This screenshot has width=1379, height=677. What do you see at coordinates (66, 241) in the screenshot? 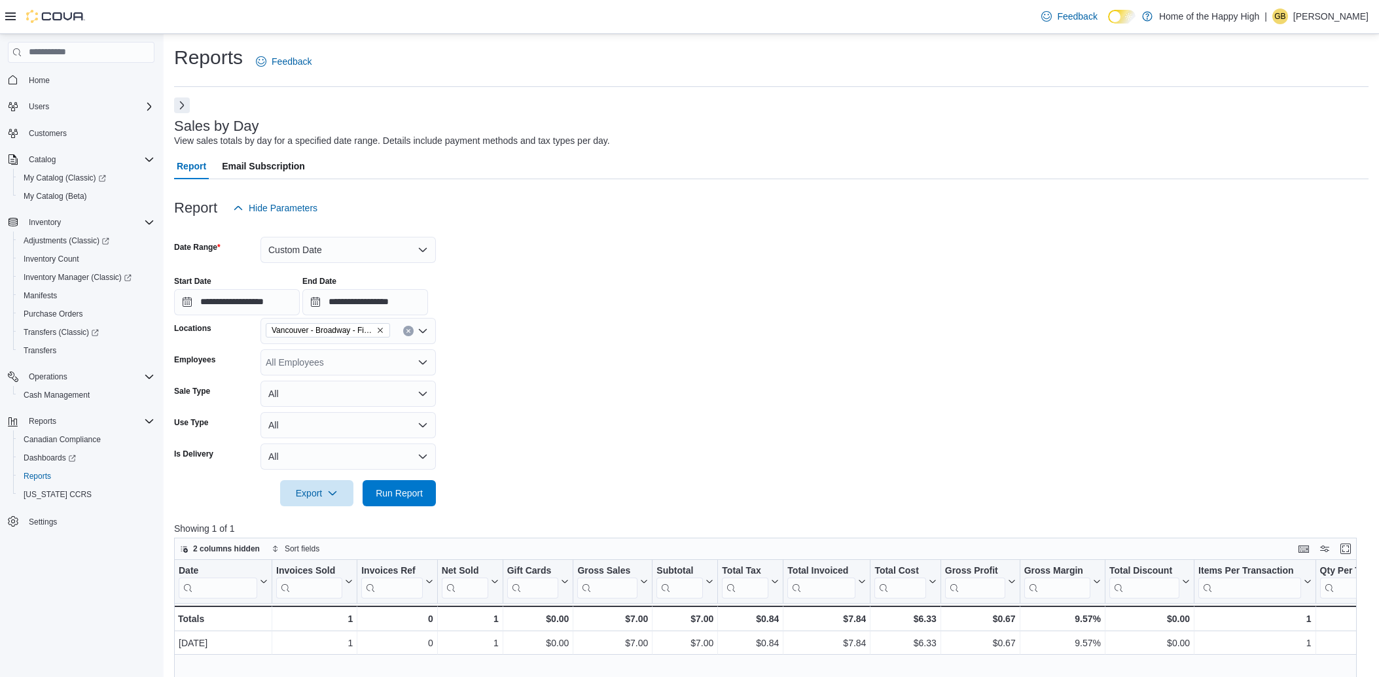
I see `span: Adjustments (Classic)` at bounding box center [66, 241].